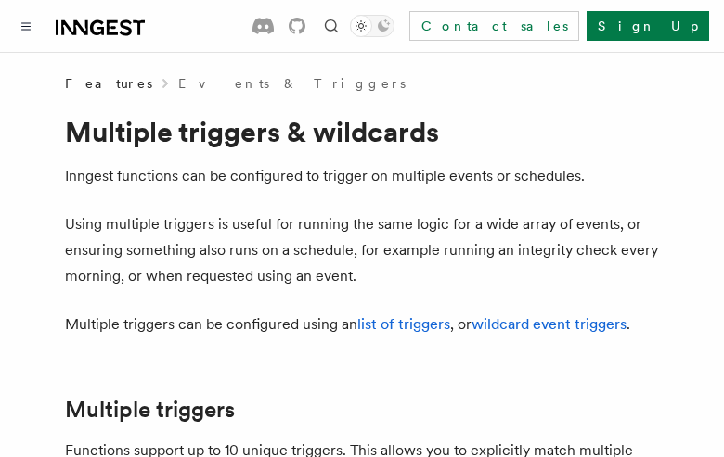 Image resolution: width=724 pixels, height=457 pixels. What do you see at coordinates (362, 176) in the screenshot?
I see `p: Inngest functions can be configured to trigger on multiple events or schedules.` at bounding box center [362, 176].